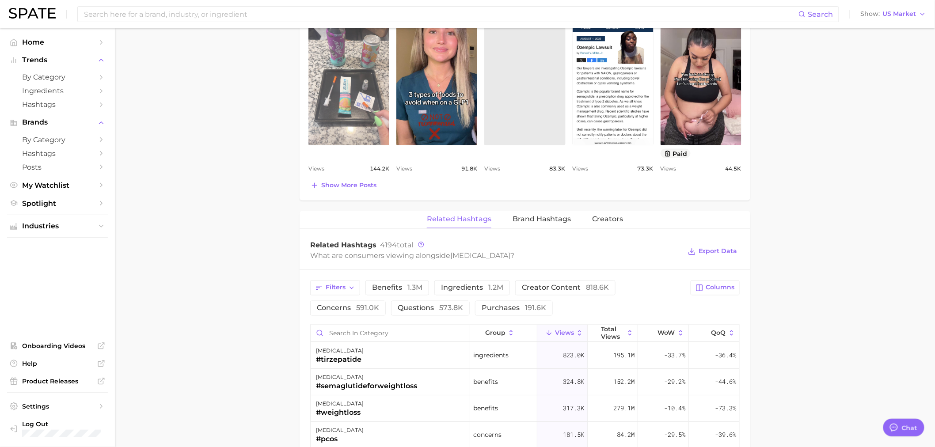 Image resolution: width=935 pixels, height=447 pixels. I want to click on span: Home, so click(57, 42).